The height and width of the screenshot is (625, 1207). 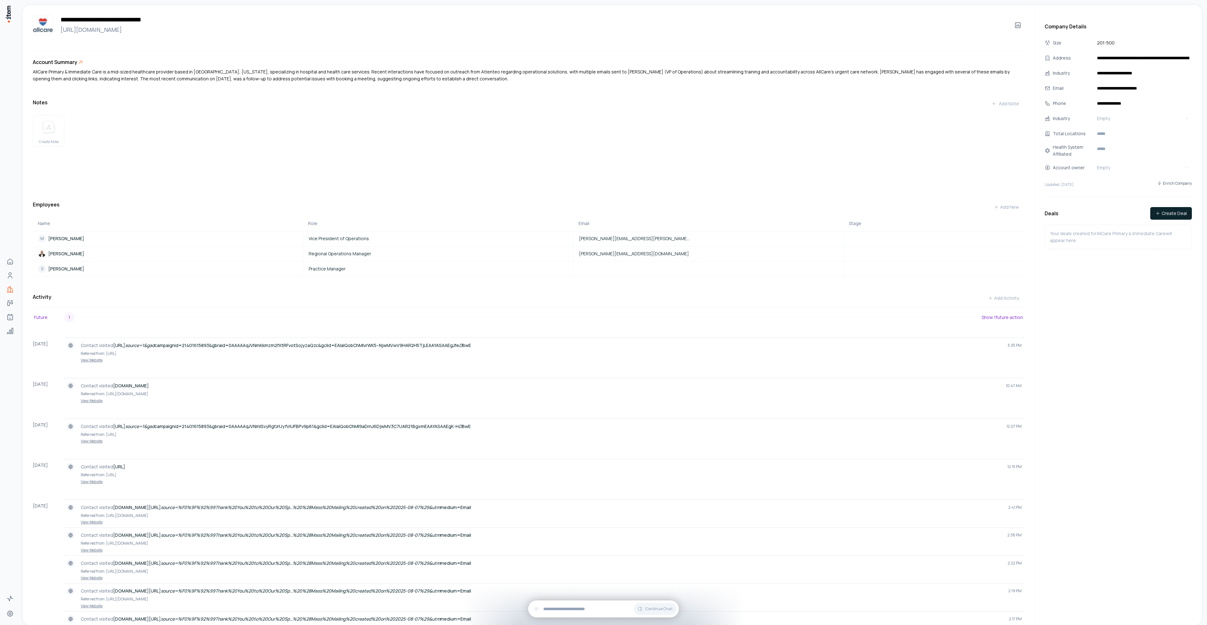 What do you see at coordinates (339, 239) in the screenshot?
I see `span: Vice President of Operations` at bounding box center [339, 239].